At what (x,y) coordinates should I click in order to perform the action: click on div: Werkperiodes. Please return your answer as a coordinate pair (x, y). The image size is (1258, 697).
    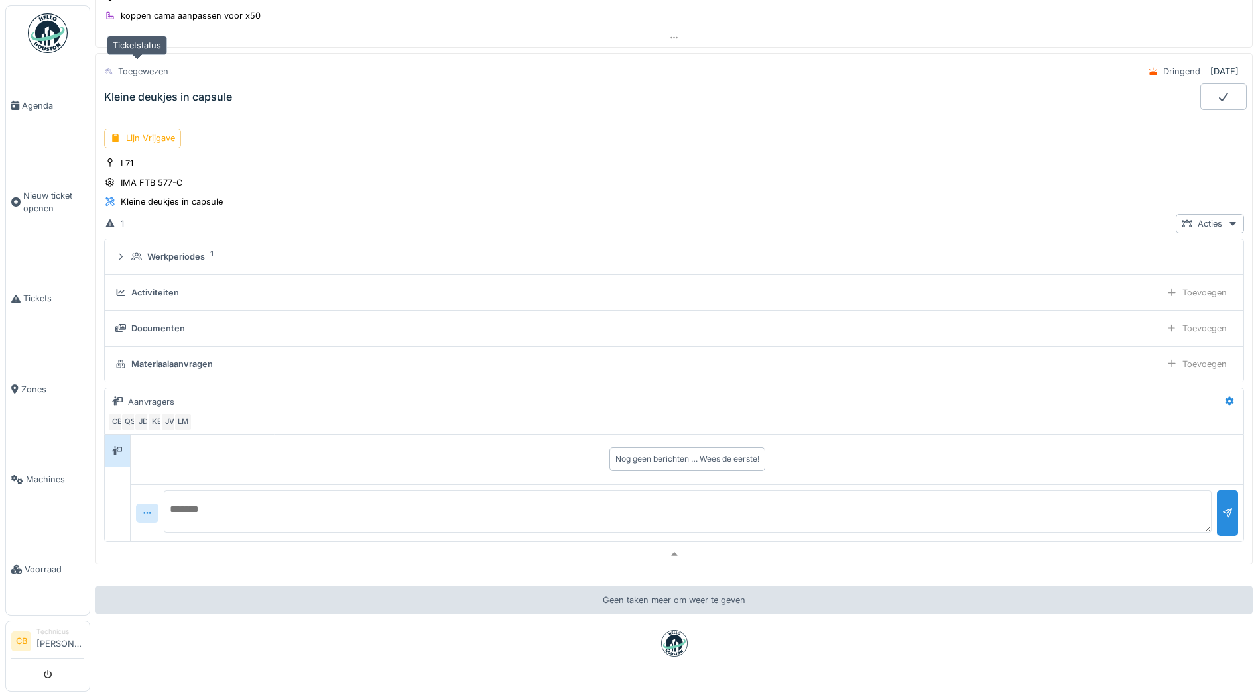
    Looking at the image, I should click on (176, 257).